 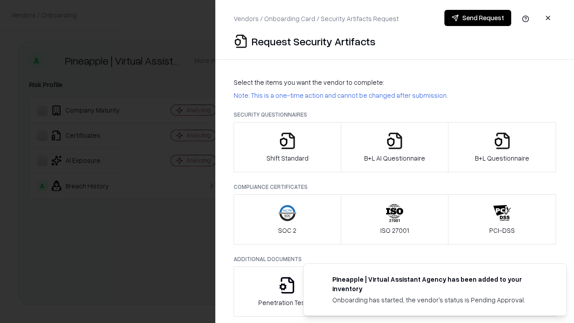 What do you see at coordinates (288, 219) in the screenshot?
I see `button: SOC 2` at bounding box center [288, 219].